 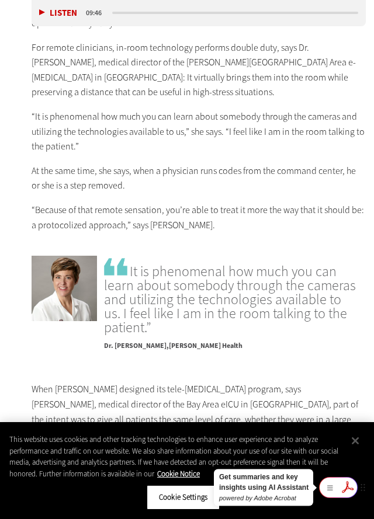 What do you see at coordinates (183, 497) in the screenshot?
I see `button: Cookie Settings` at bounding box center [183, 497].